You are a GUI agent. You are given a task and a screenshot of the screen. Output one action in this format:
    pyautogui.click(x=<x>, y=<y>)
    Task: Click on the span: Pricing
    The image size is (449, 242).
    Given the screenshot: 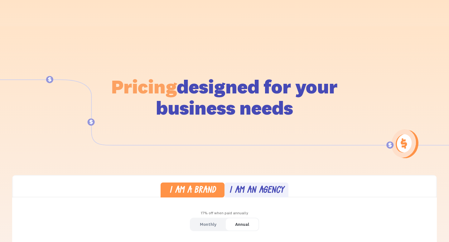 What is the action you would take?
    pyautogui.click(x=144, y=86)
    